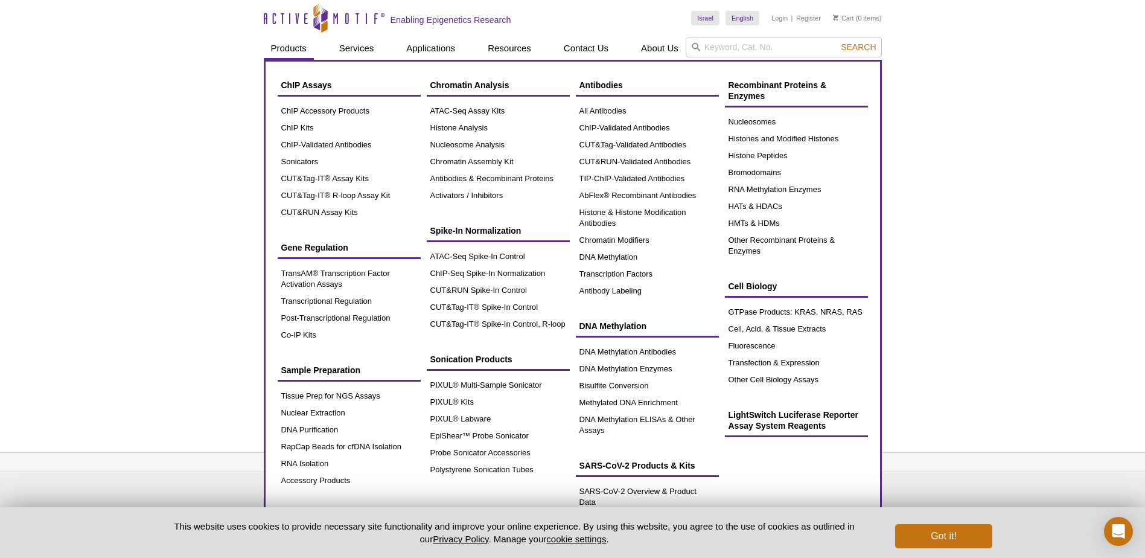  I want to click on a: Accessory Products, so click(349, 480).